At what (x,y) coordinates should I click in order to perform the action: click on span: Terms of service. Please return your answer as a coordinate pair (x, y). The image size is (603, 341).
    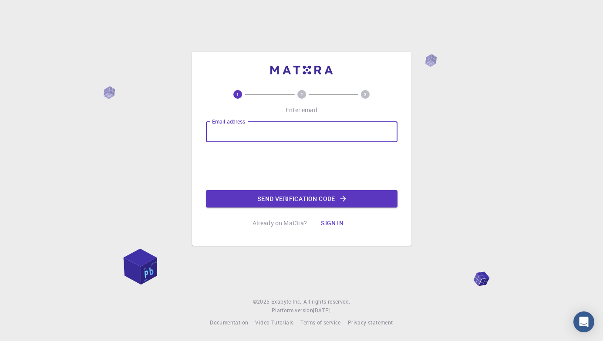
    Looking at the image, I should click on (320, 322).